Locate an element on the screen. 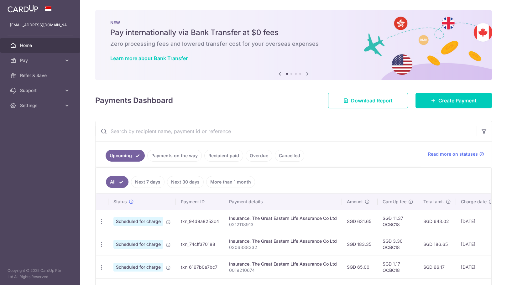 This screenshot has width=507, height=285. td: SGD 643.02 is located at coordinates (437, 221).